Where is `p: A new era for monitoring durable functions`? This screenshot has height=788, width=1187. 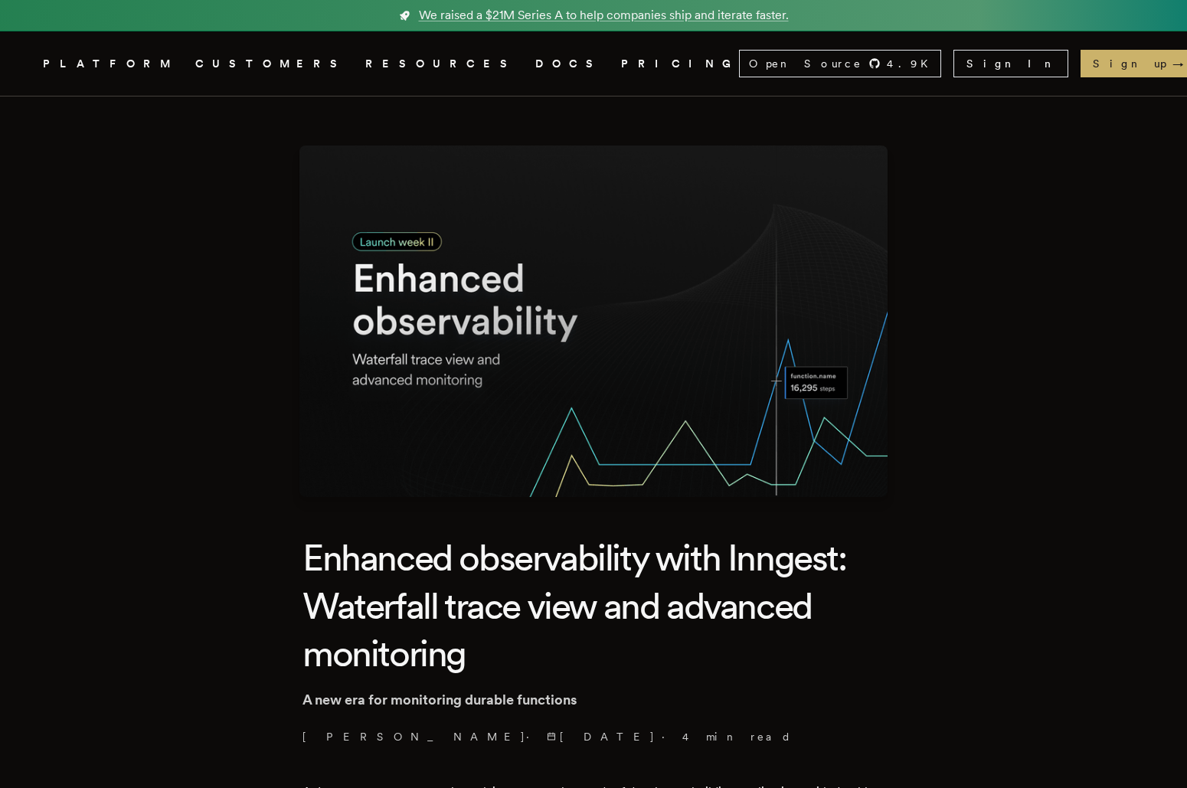 p: A new era for monitoring durable functions is located at coordinates (593, 700).